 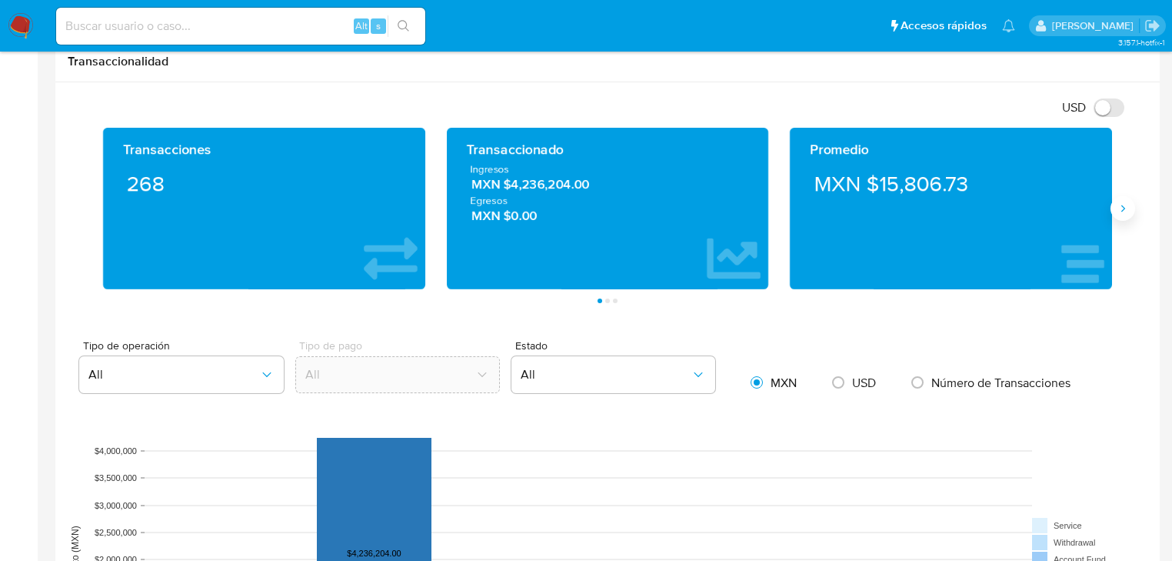 What do you see at coordinates (1152, 25) in the screenshot?
I see `a: Salir` at bounding box center [1152, 25].